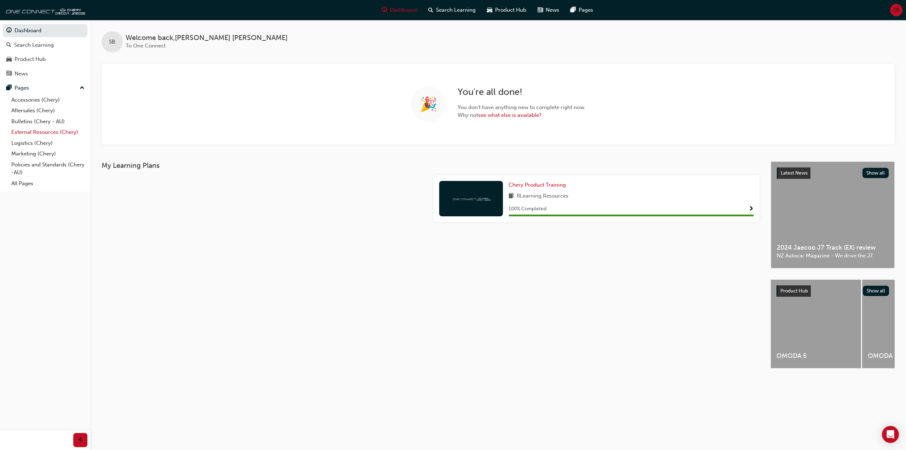 The image size is (906, 450). Describe the element at coordinates (34, 45) in the screenshot. I see `div: Search Learning` at that location.